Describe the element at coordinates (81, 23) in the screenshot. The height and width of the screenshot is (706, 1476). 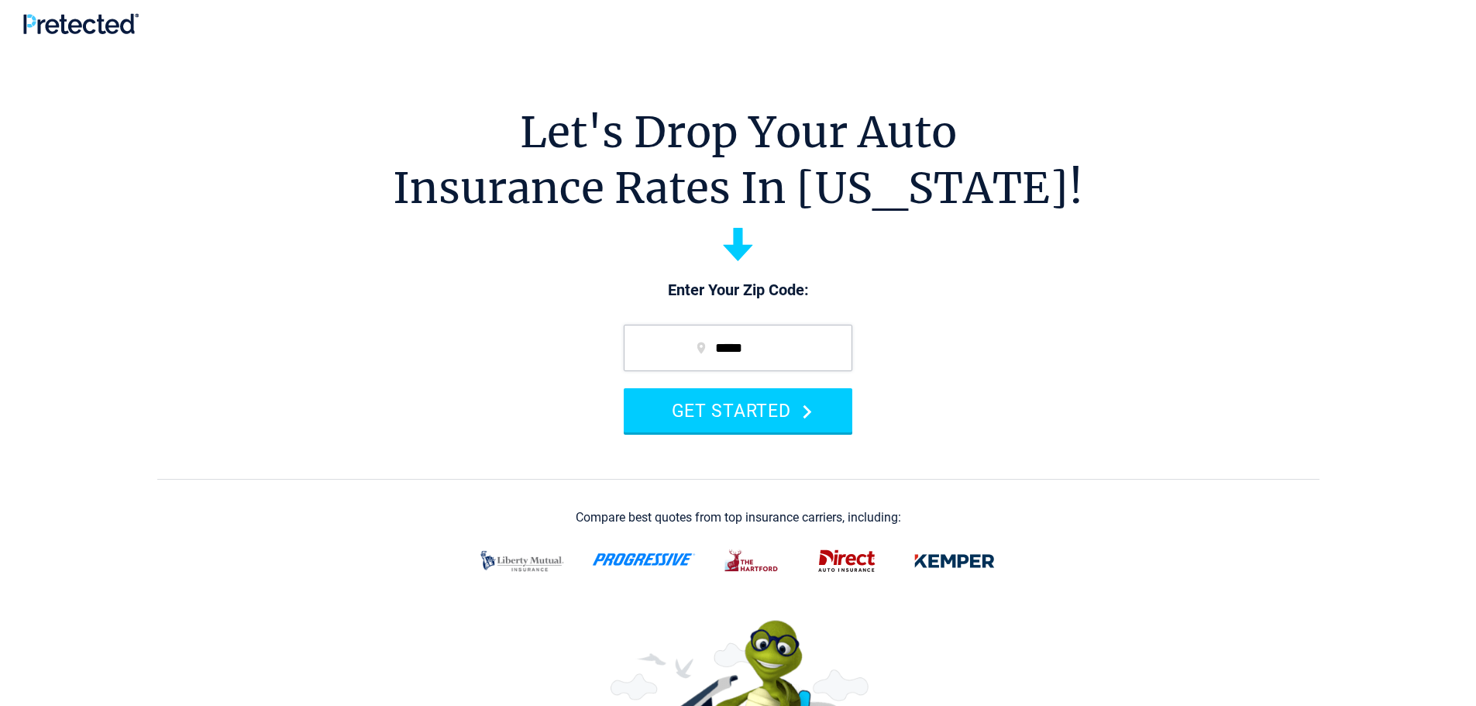
I see `img: Pretected Logo` at that location.